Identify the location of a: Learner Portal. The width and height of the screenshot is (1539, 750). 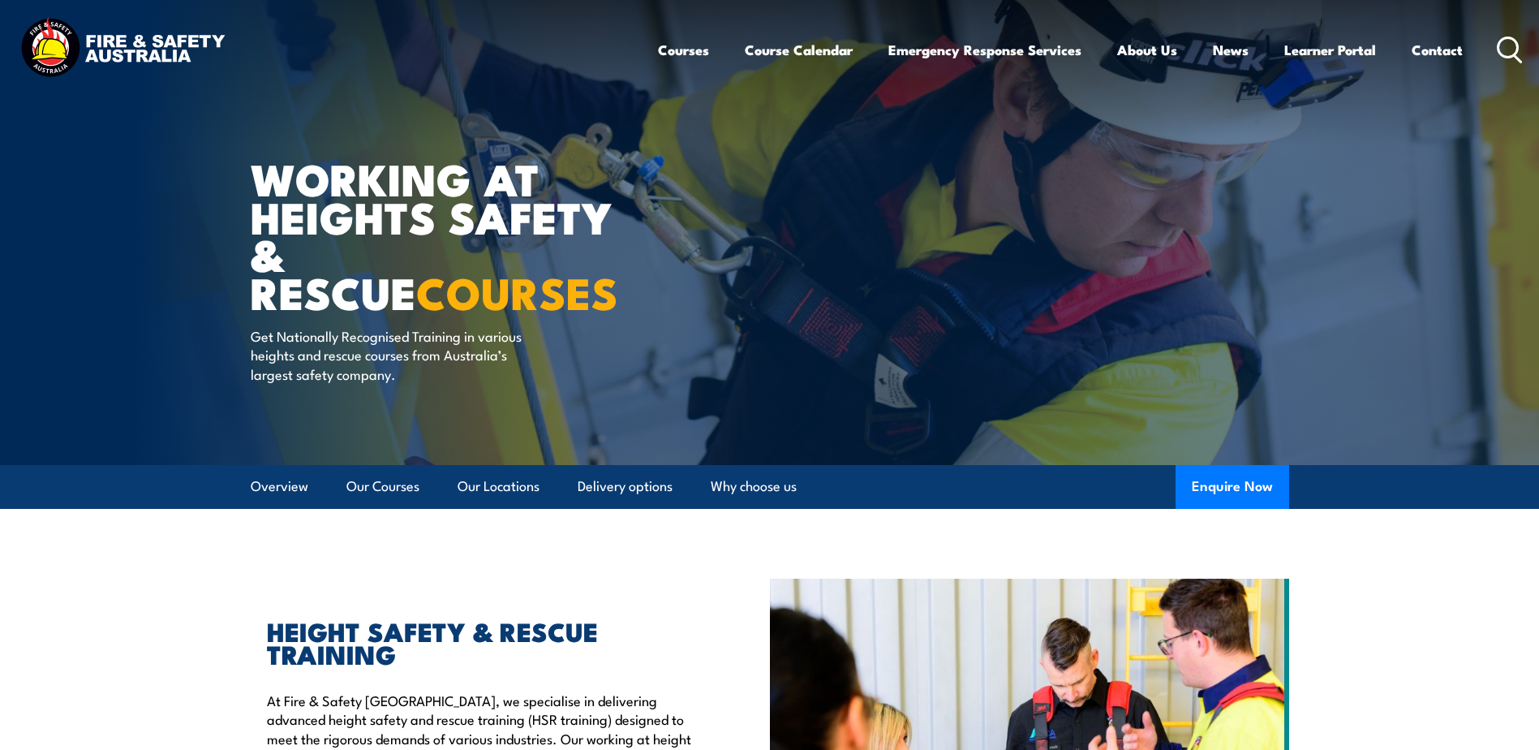
(1330, 49).